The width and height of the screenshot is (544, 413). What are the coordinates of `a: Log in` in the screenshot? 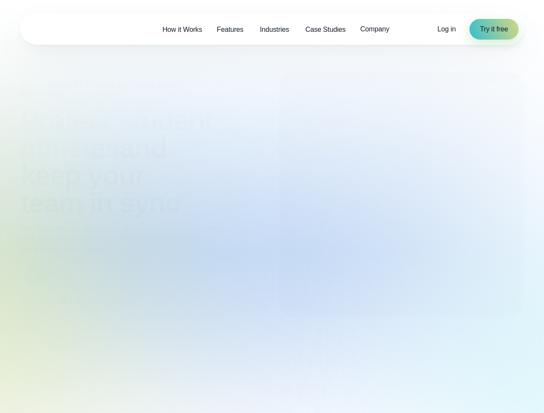 It's located at (447, 29).